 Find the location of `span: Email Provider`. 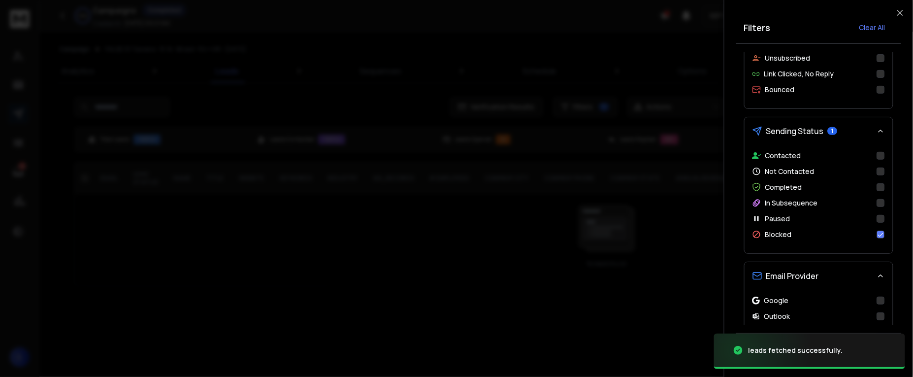

span: Email Provider is located at coordinates (792, 276).